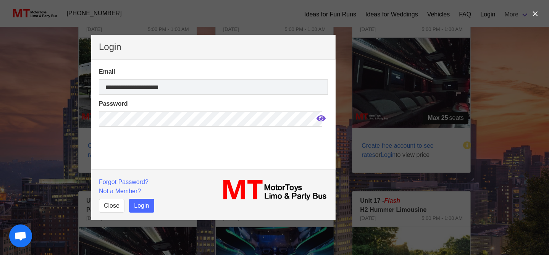 The image size is (549, 255). What do you see at coordinates (141, 206) in the screenshot?
I see `button: Login` at bounding box center [141, 206].